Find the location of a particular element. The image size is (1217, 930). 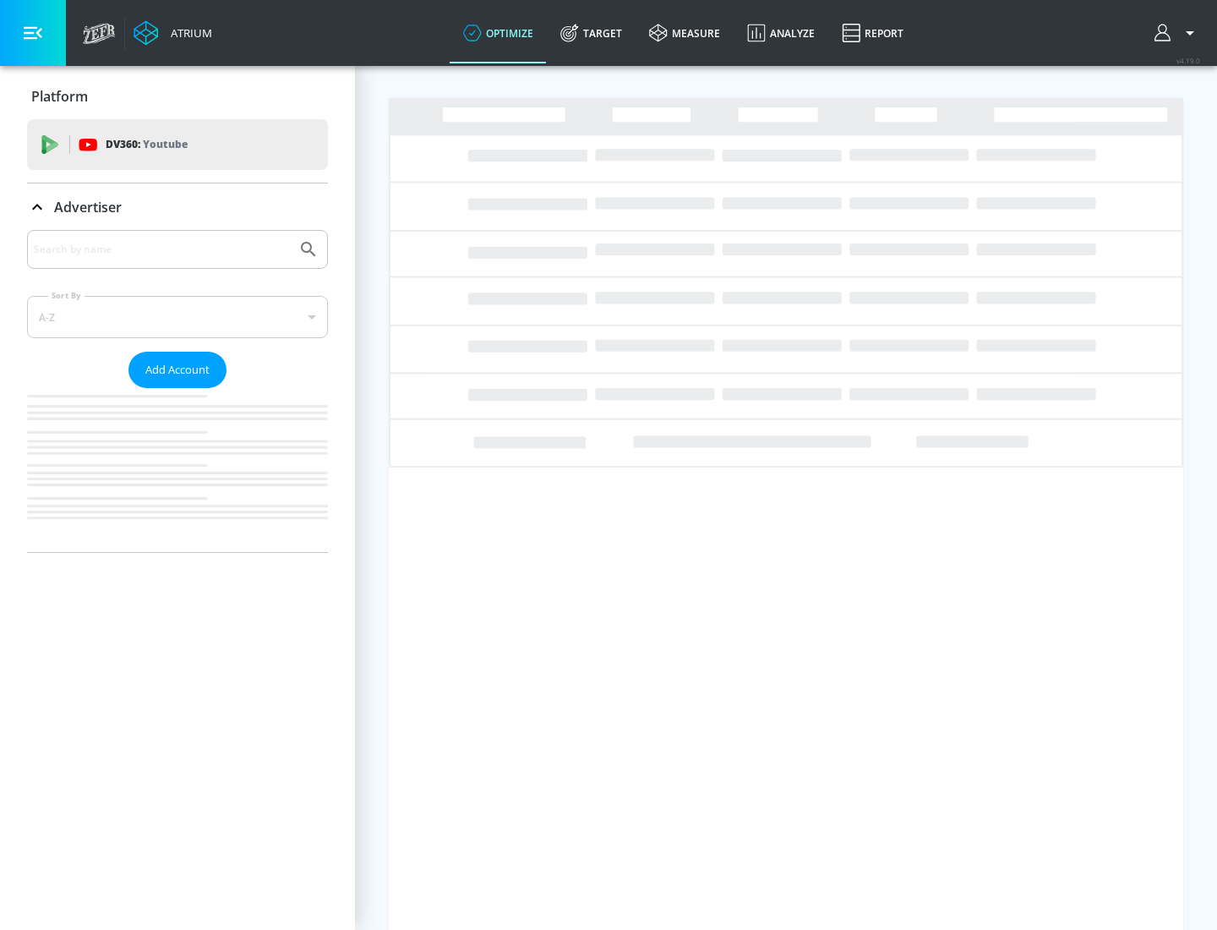

span: Add Account is located at coordinates (178, 369).